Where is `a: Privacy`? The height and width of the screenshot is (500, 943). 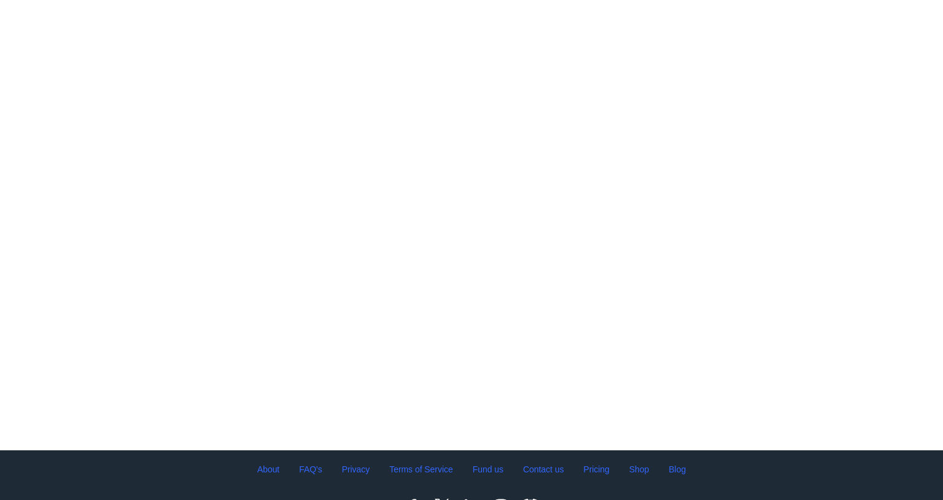
a: Privacy is located at coordinates (356, 470).